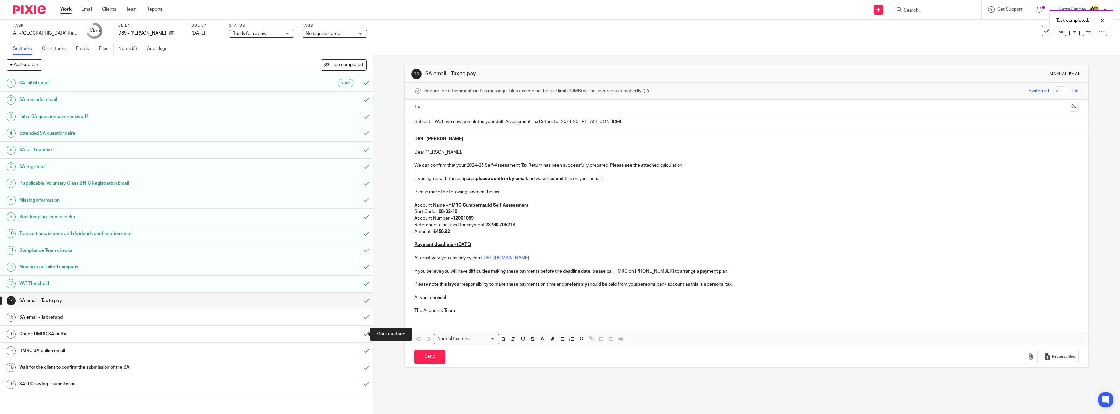 This screenshot has width=1120, height=414. What do you see at coordinates (747, 212) in the screenshot?
I see `p: Sort Code –` at bounding box center [747, 212].